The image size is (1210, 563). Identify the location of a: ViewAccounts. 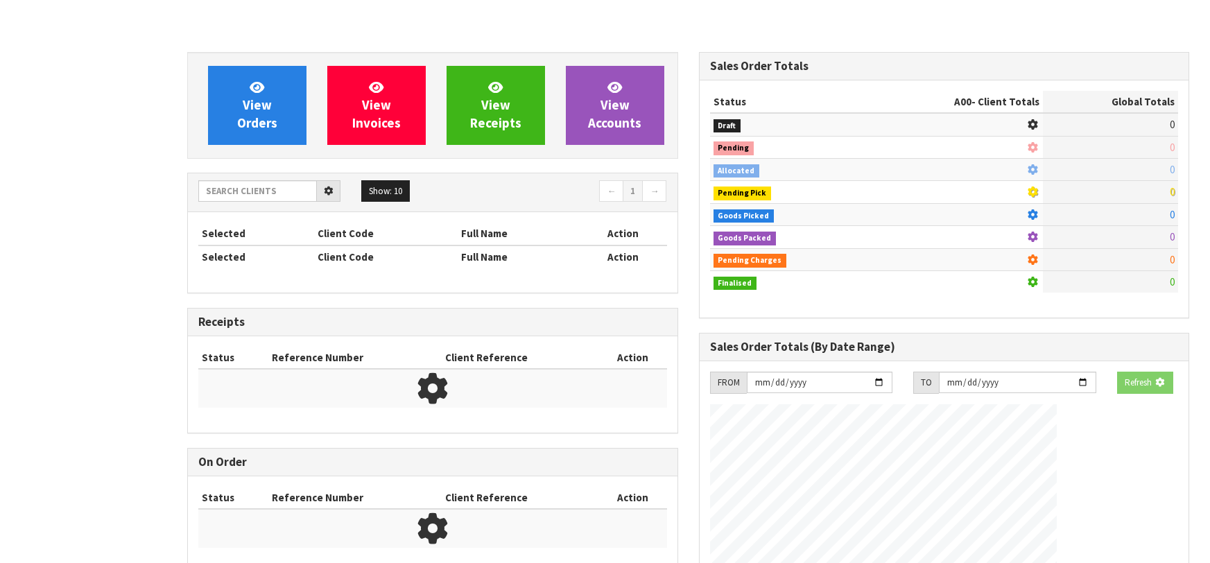
(615, 105).